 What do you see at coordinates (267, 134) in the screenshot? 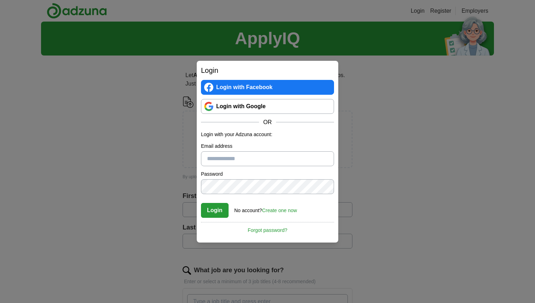
I see `p: Login with your Adzuna account:` at bounding box center [267, 134].